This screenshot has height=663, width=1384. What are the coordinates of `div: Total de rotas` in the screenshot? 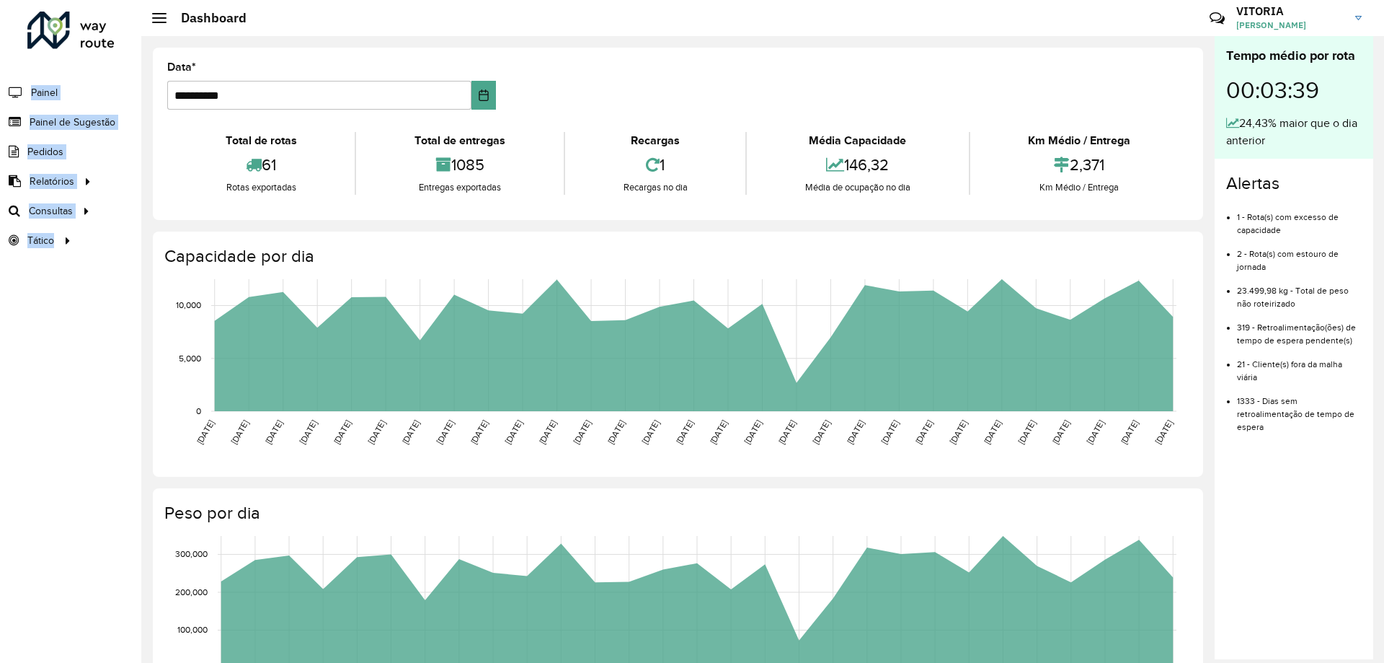 It's located at (261, 141).